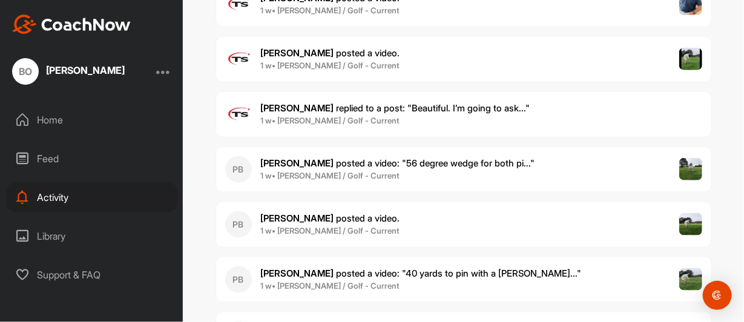 This screenshot has width=744, height=322. What do you see at coordinates (396, 108) in the screenshot?
I see `span: replied to a post : "Beautiful. I’m going to ask..."` at bounding box center [396, 108].